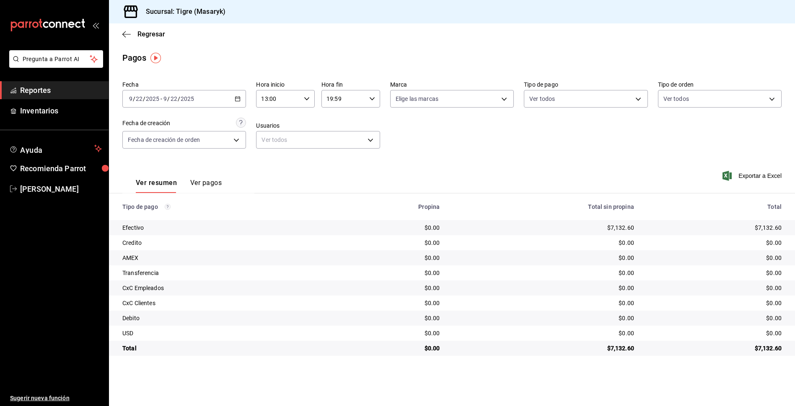 Image resolution: width=795 pixels, height=406 pixels. I want to click on span: Elige las marcas, so click(417, 99).